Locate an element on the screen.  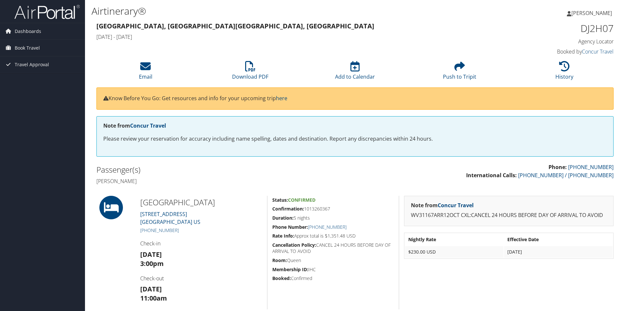
h4: Check-in is located at coordinates (201, 244).